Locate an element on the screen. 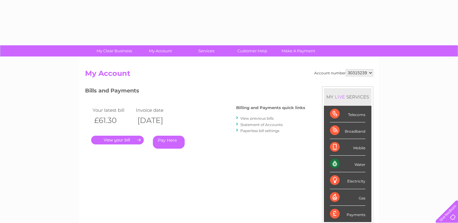 The width and height of the screenshot is (458, 223). h4: Billing and Payments quick links is located at coordinates (271, 108).